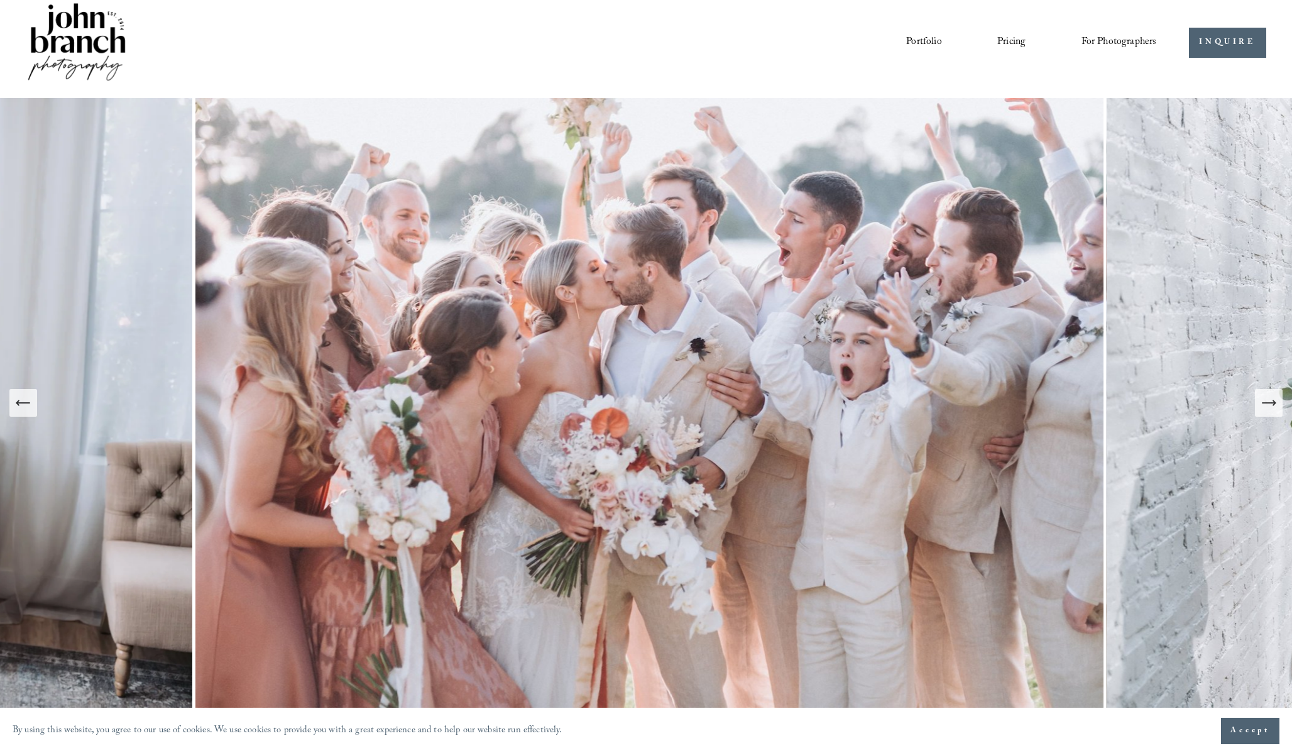  What do you see at coordinates (1269, 403) in the screenshot?
I see `button: Next Slide` at bounding box center [1269, 403].